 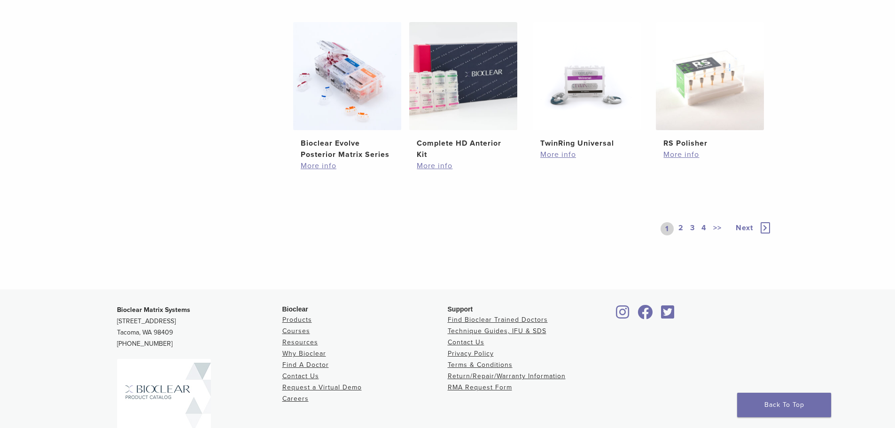 What do you see at coordinates (305, 365) in the screenshot?
I see `a: Find A Doctor` at bounding box center [305, 365].